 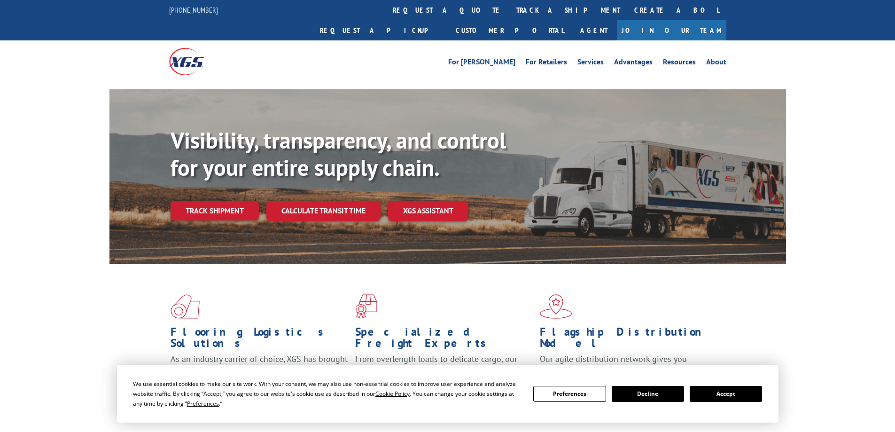 What do you see at coordinates (185, 306) in the screenshot?
I see `img: xgs-icon-total-supply-chain-intelligence-red` at bounding box center [185, 306].